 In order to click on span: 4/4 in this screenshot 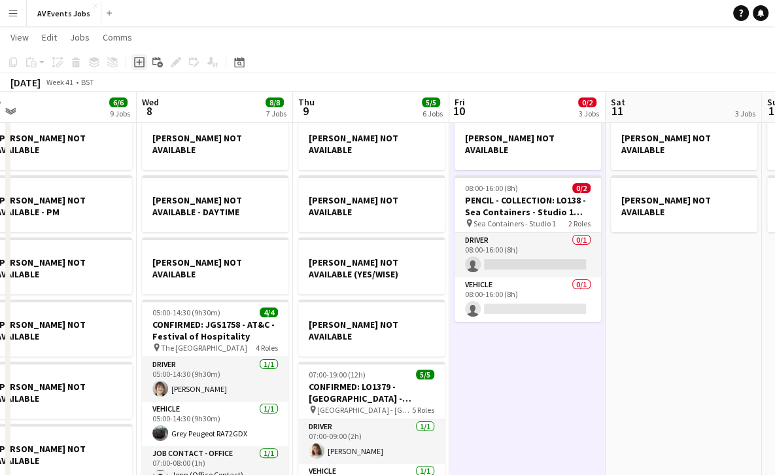, I will do `click(269, 312)`.